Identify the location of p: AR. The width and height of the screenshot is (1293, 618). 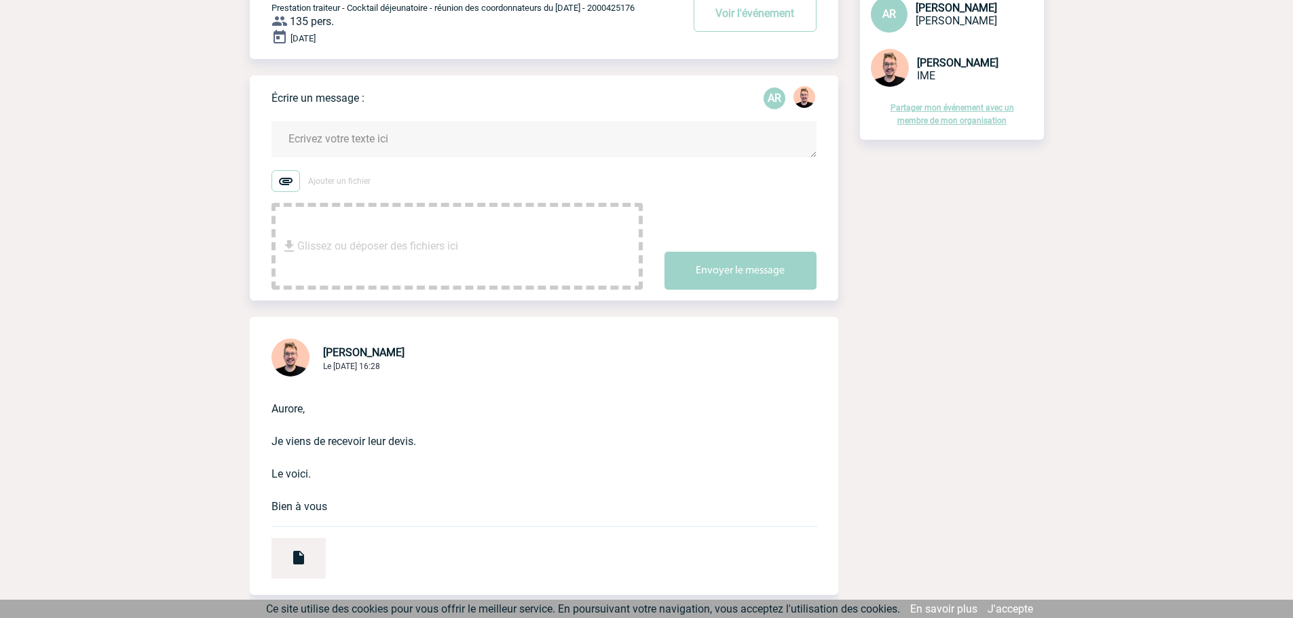
(775, 98).